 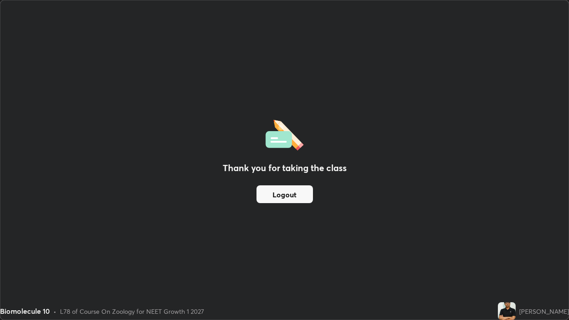 I want to click on h2: Thank you for taking the class, so click(x=285, y=168).